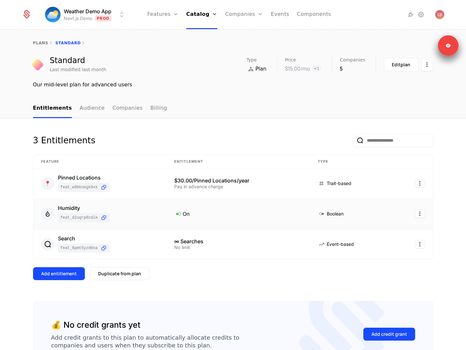 The height and width of the screenshot is (350, 466). What do you see at coordinates (127, 108) in the screenshot?
I see `a: Companies` at bounding box center [127, 108].